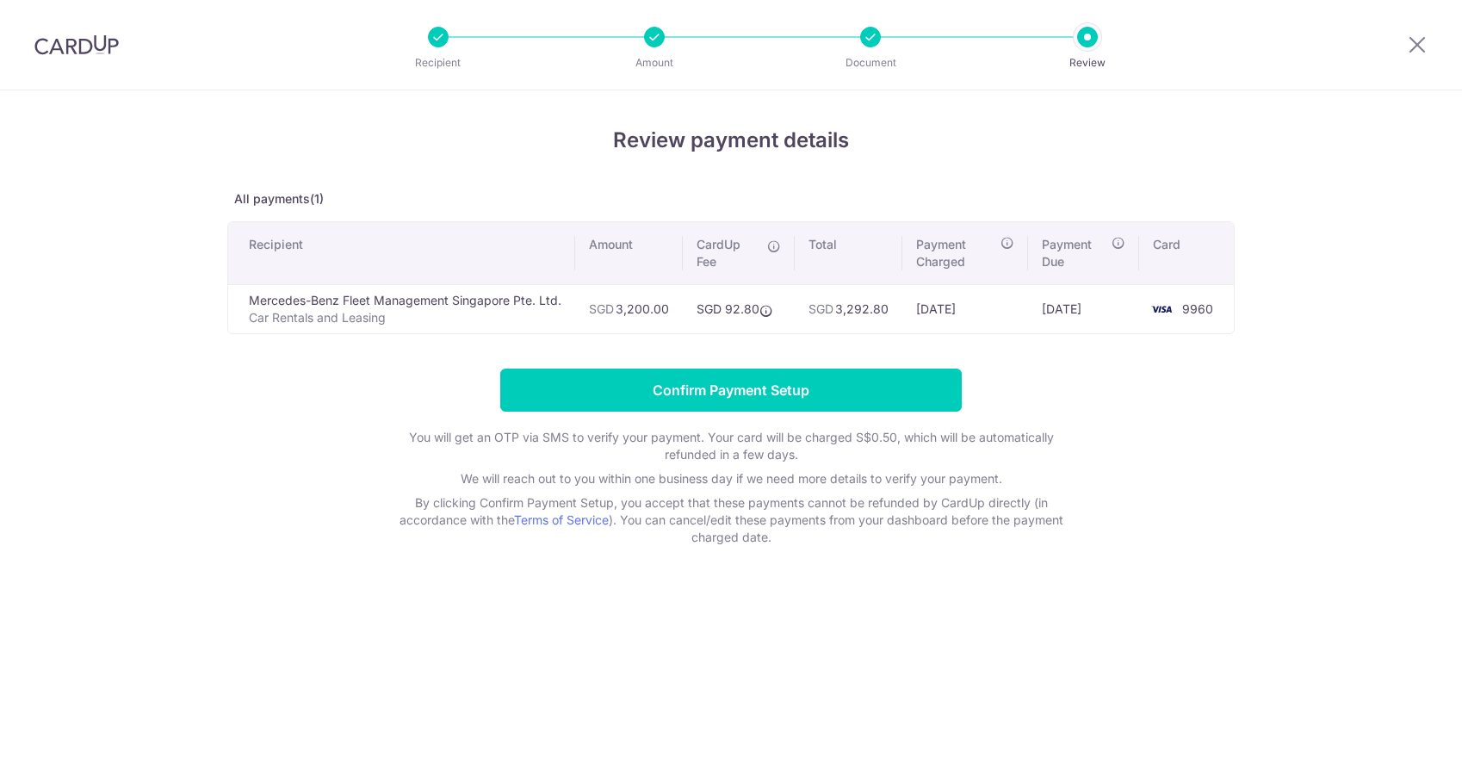 The width and height of the screenshot is (1462, 757). I want to click on th: Total, so click(848, 253).